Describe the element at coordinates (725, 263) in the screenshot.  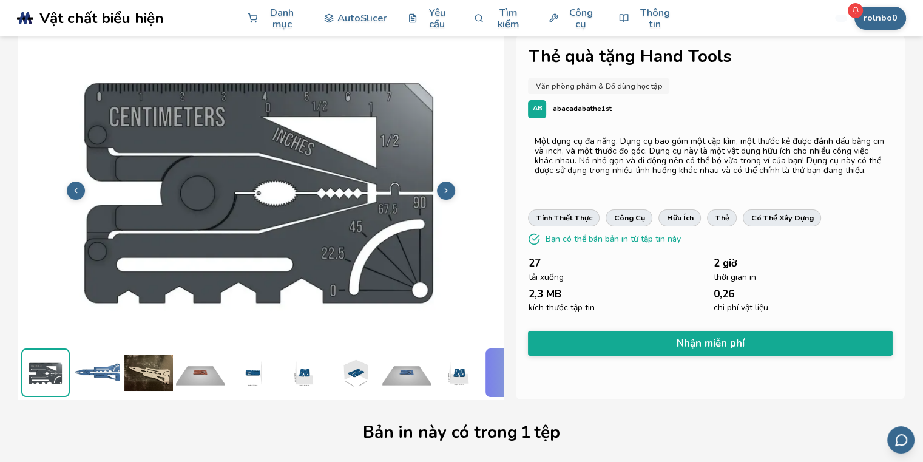
I see `font: 2 giờ` at that location.